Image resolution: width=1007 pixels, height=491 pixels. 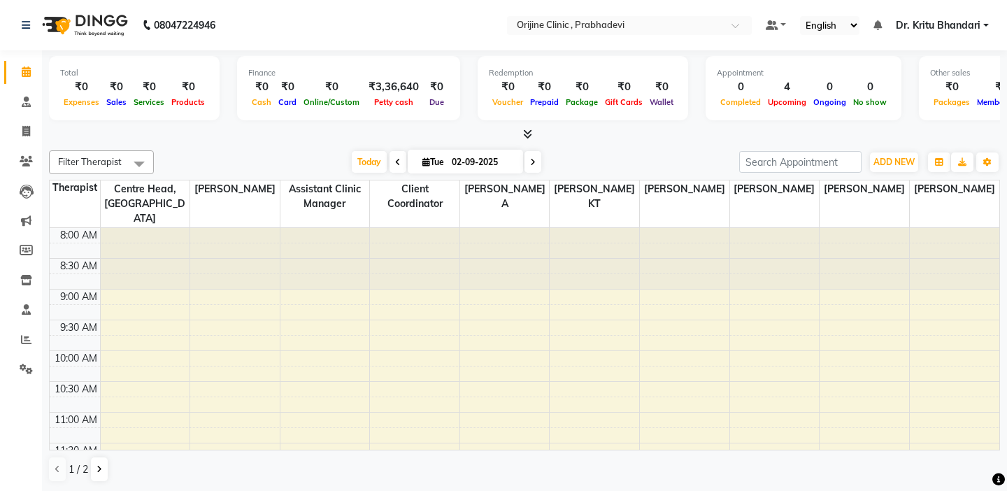 I want to click on div: 8:30 AM, so click(x=78, y=266).